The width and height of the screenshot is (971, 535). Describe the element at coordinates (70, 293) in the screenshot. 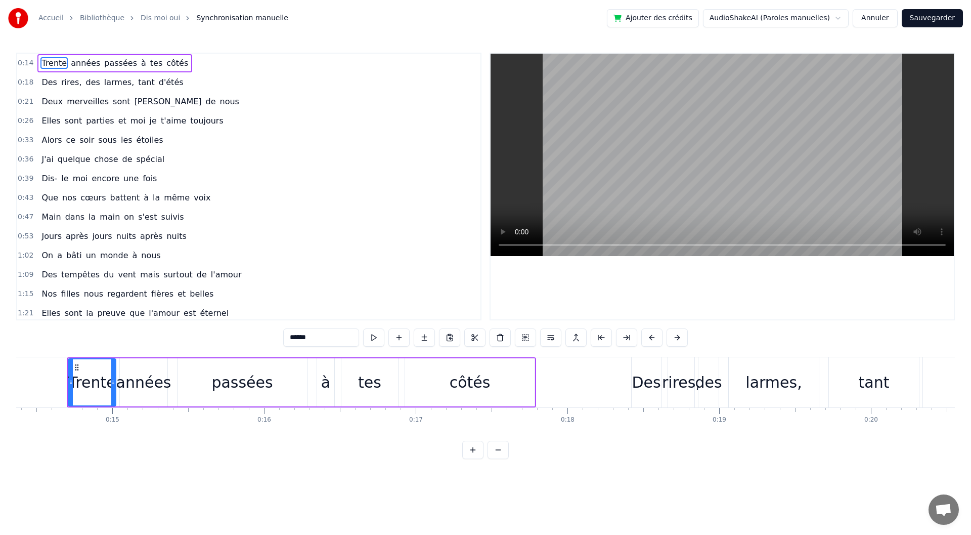

I see `span: filles` at that location.